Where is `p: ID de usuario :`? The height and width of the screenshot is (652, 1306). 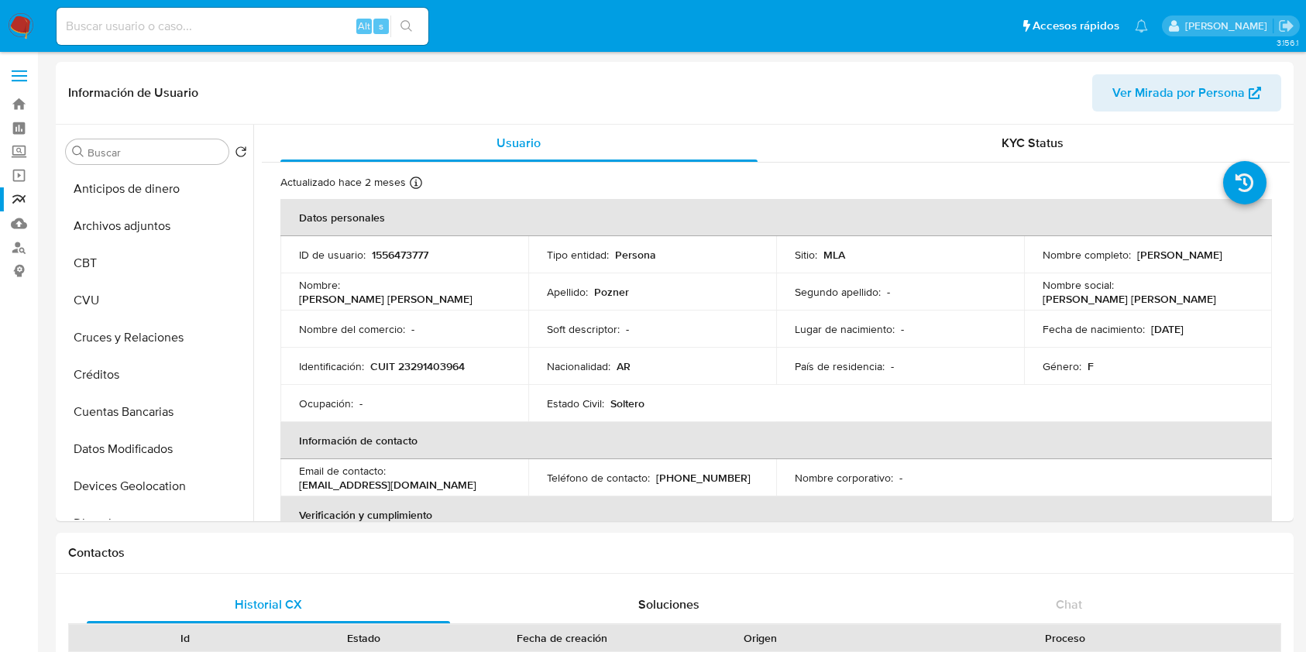 p: ID de usuario : is located at coordinates (332, 255).